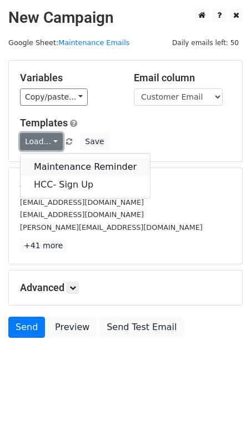 Image resolution: width=251 pixels, height=433 pixels. Describe the element at coordinates (41, 141) in the screenshot. I see `a: Load...` at that location.